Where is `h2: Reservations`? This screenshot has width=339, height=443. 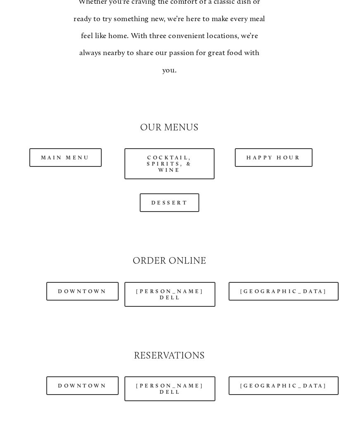
h2: Reservations is located at coordinates (170, 355).